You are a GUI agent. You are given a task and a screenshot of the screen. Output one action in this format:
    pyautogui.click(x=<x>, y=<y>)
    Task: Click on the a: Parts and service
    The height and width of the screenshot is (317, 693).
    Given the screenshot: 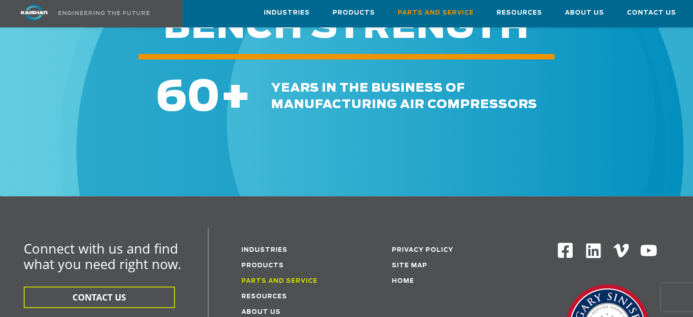 What is the action you would take?
    pyautogui.click(x=279, y=281)
    